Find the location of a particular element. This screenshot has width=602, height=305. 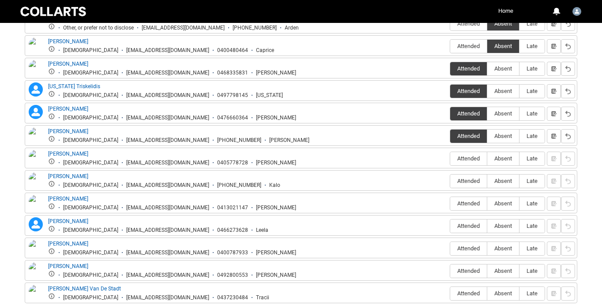

div: 0405778728 is located at coordinates (233, 163).